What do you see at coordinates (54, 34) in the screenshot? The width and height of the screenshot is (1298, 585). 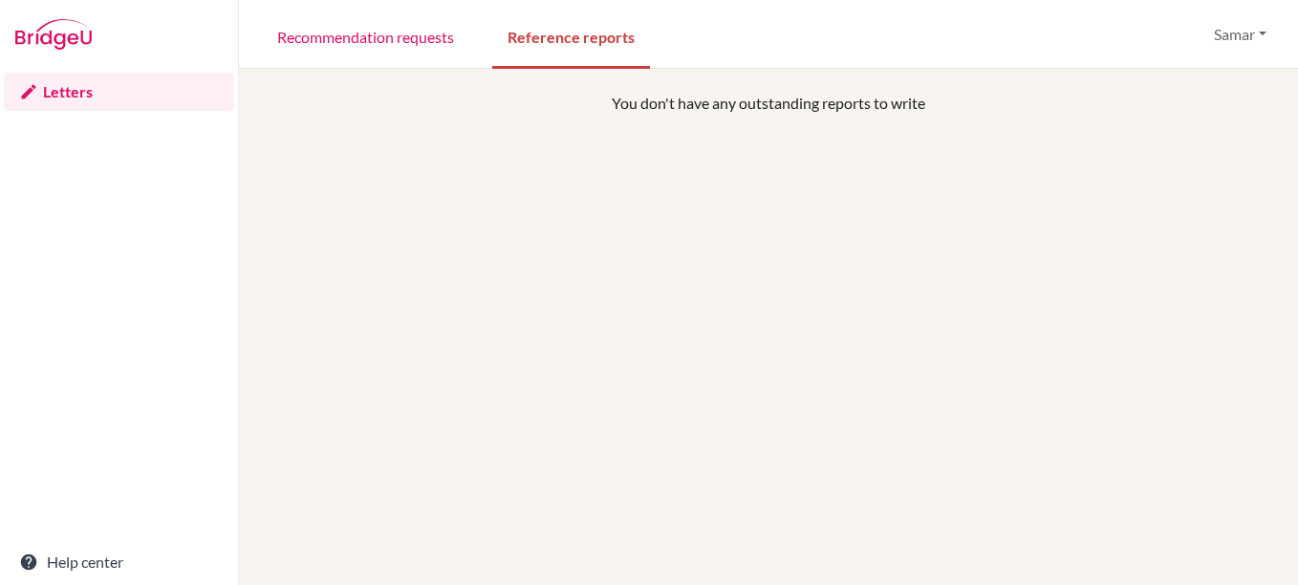 I see `img: Bridge-U` at bounding box center [54, 34].